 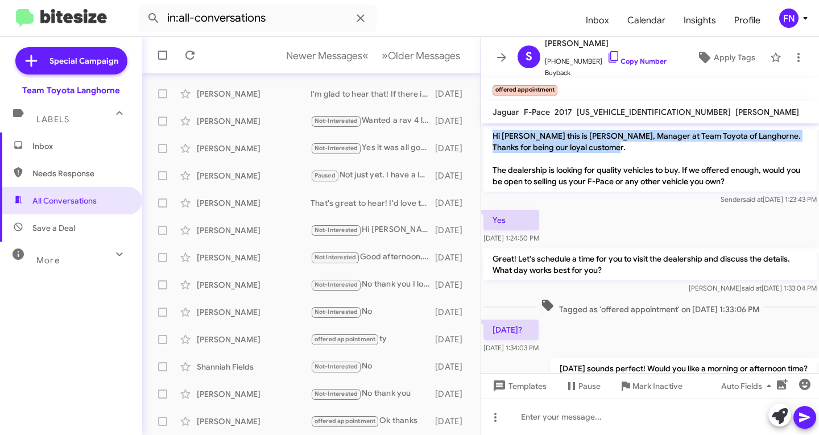 What do you see at coordinates (651, 386) in the screenshot?
I see `button: Mark Inactive` at bounding box center [651, 386].